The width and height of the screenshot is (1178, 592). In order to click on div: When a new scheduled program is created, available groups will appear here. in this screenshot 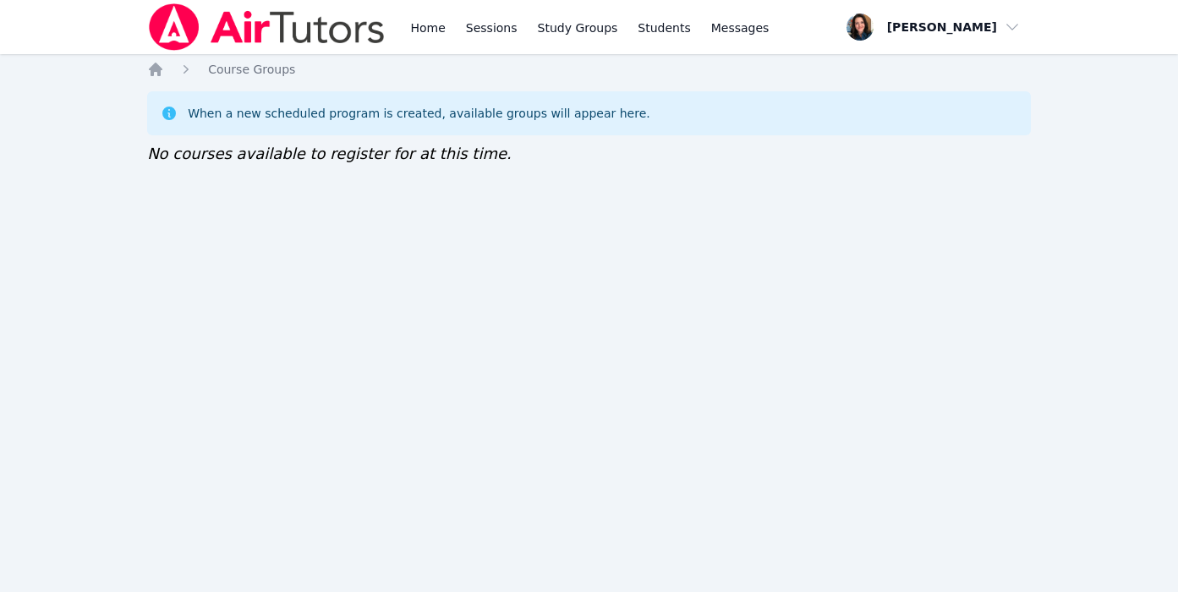, I will do `click(418, 113)`.